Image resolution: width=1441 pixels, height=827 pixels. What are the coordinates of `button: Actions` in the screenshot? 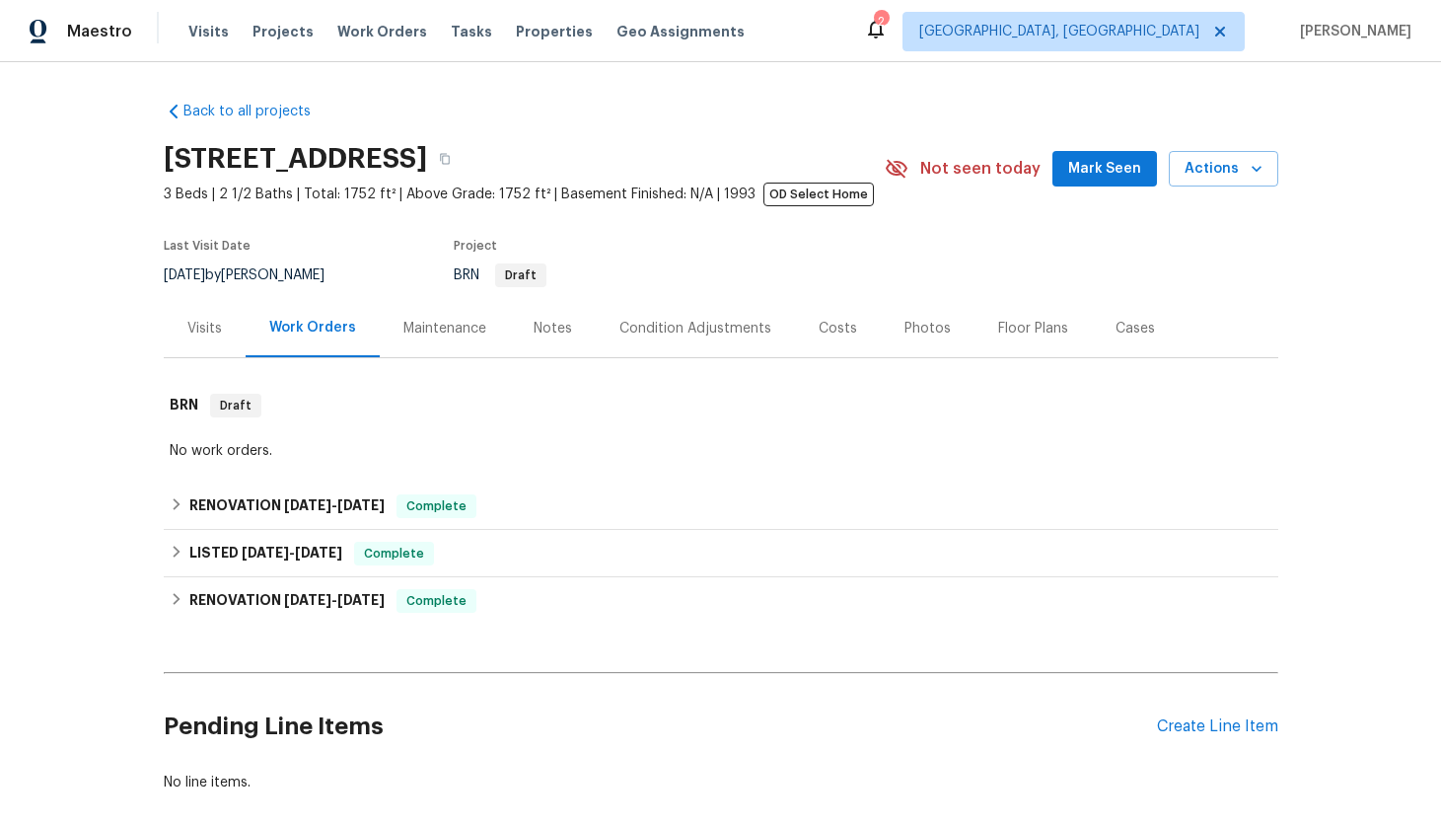 It's located at (1223, 169).